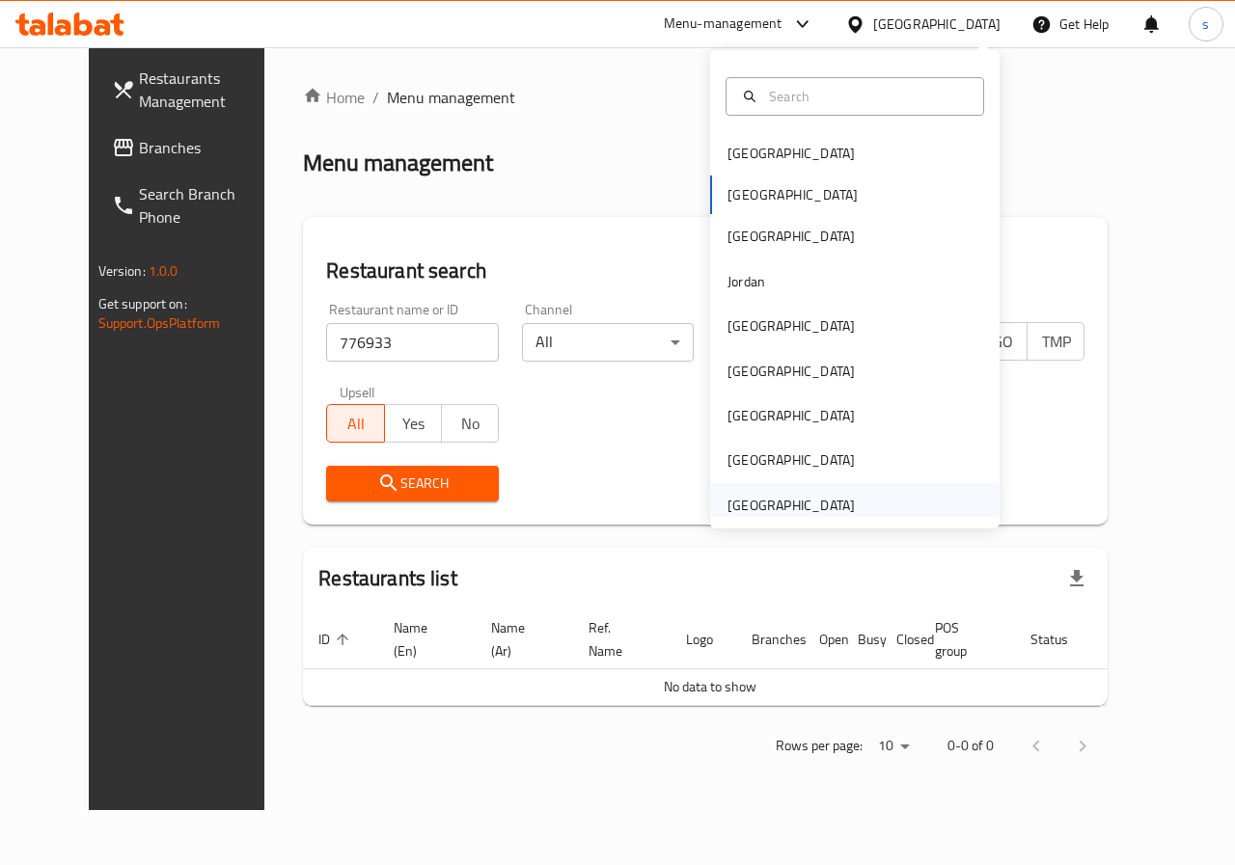 This screenshot has height=865, width=1235. What do you see at coordinates (470, 423) in the screenshot?
I see `button: No` at bounding box center [470, 423].